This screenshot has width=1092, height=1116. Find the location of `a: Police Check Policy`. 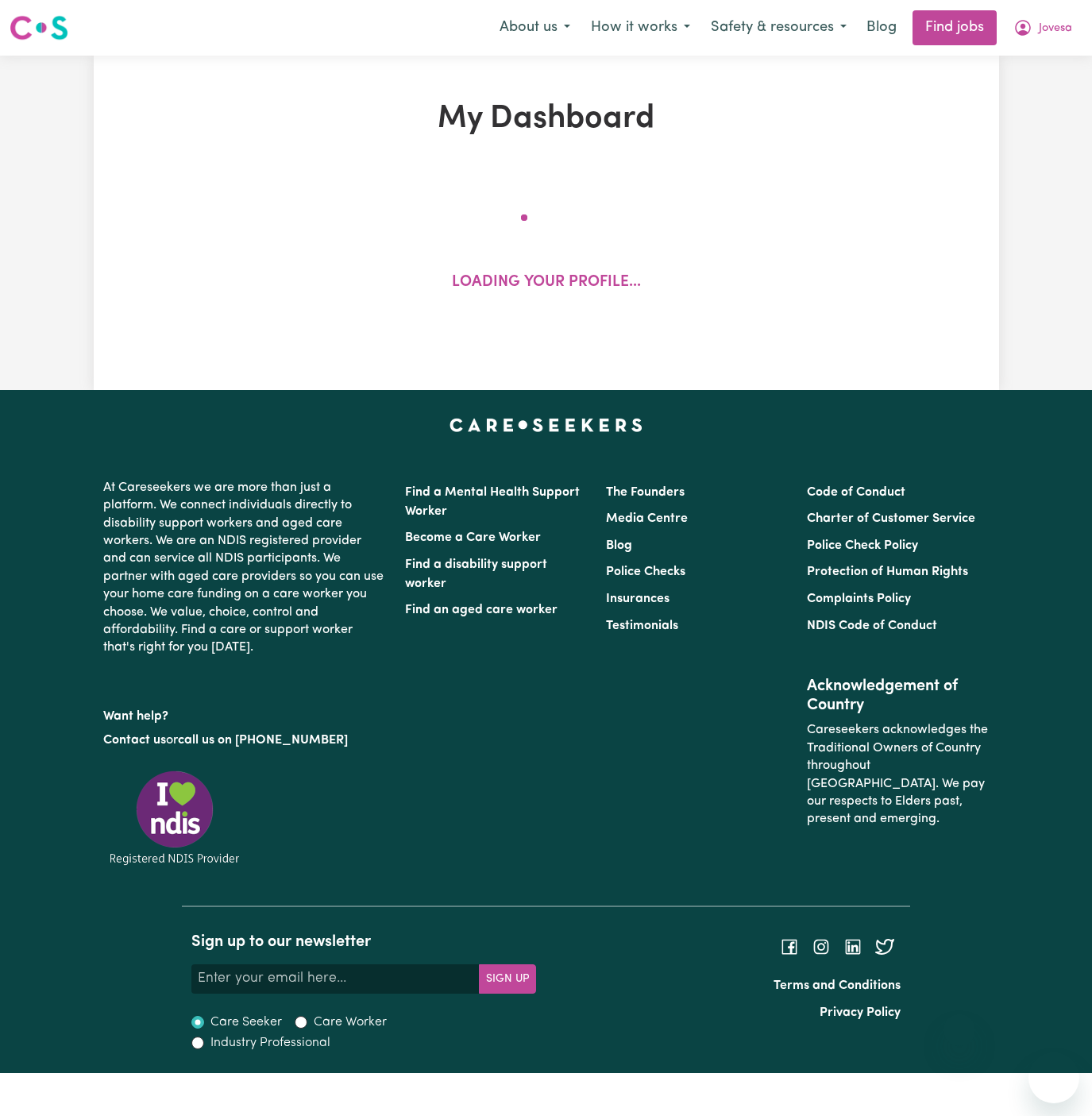

a: Police Check Policy is located at coordinates (862, 546).